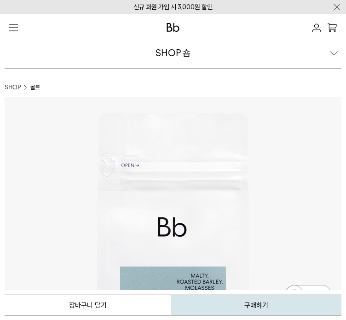  Describe the element at coordinates (256, 305) in the screenshot. I see `button: 구매하기` at that location.